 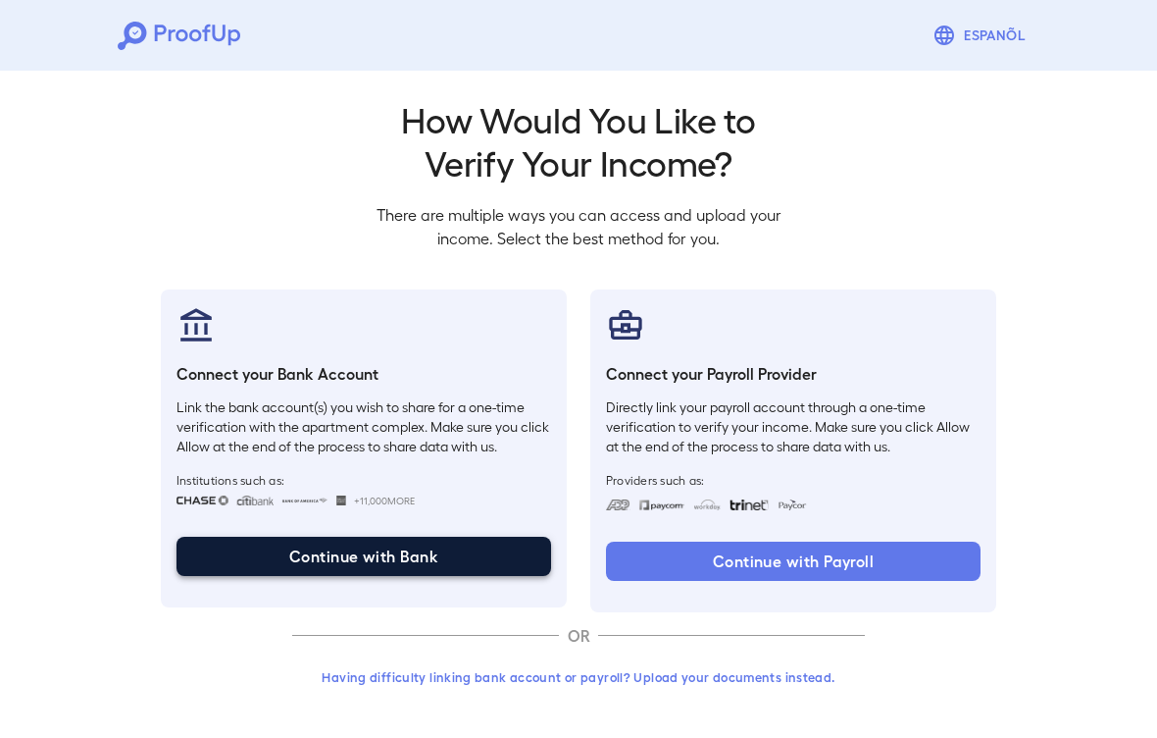 What do you see at coordinates (385, 500) in the screenshot?
I see `span: +11,000 More` at bounding box center [385, 500].